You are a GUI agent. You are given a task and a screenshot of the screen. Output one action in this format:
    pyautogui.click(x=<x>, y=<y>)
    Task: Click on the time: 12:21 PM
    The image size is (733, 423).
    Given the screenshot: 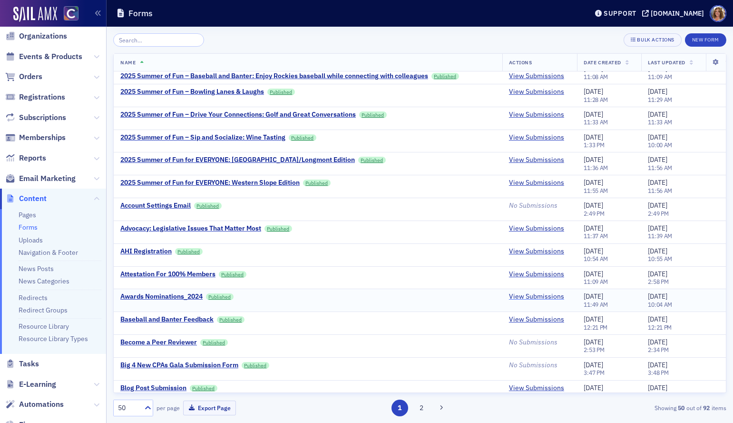 What is the action you would take?
    pyautogui.click(x=660, y=327)
    